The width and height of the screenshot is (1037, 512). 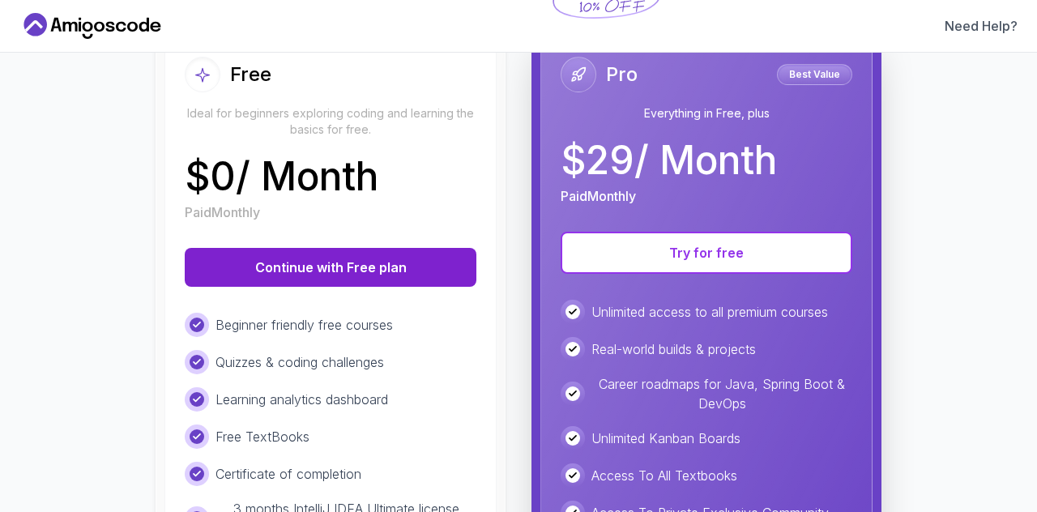 What do you see at coordinates (621, 75) in the screenshot?
I see `h2: Pro` at bounding box center [621, 75].